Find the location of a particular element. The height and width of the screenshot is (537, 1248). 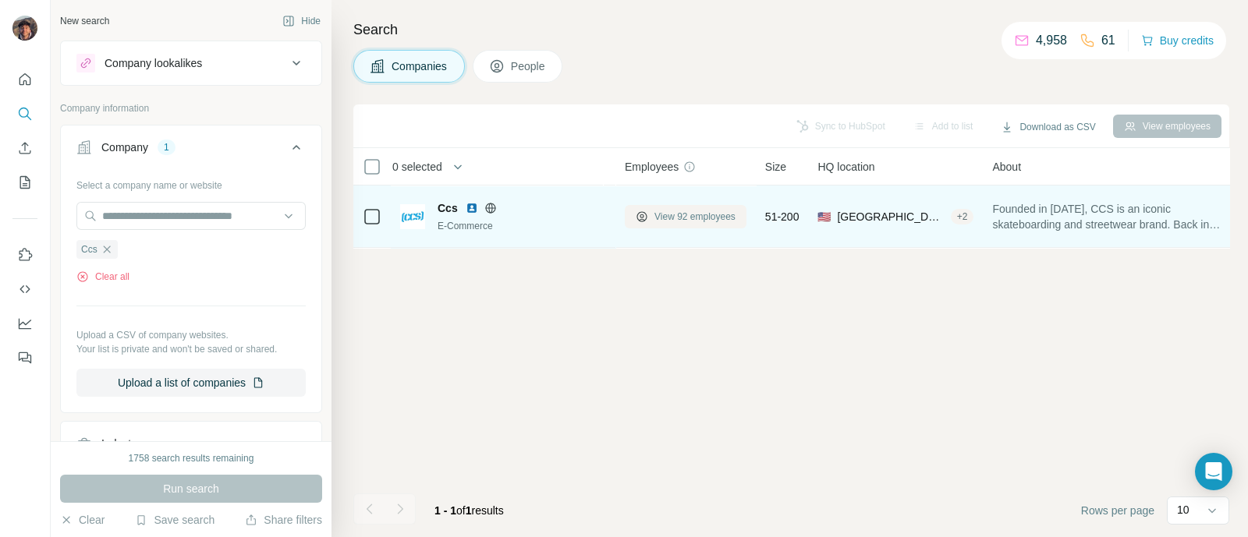

img: Avatar is located at coordinates (25, 28).